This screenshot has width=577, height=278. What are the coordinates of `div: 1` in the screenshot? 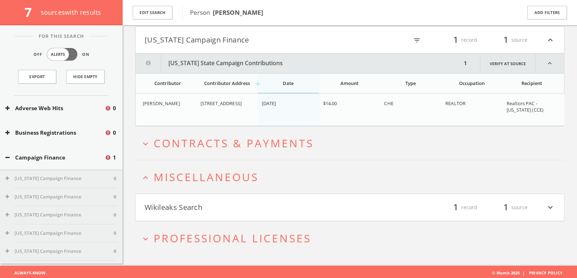 It's located at (465, 63).